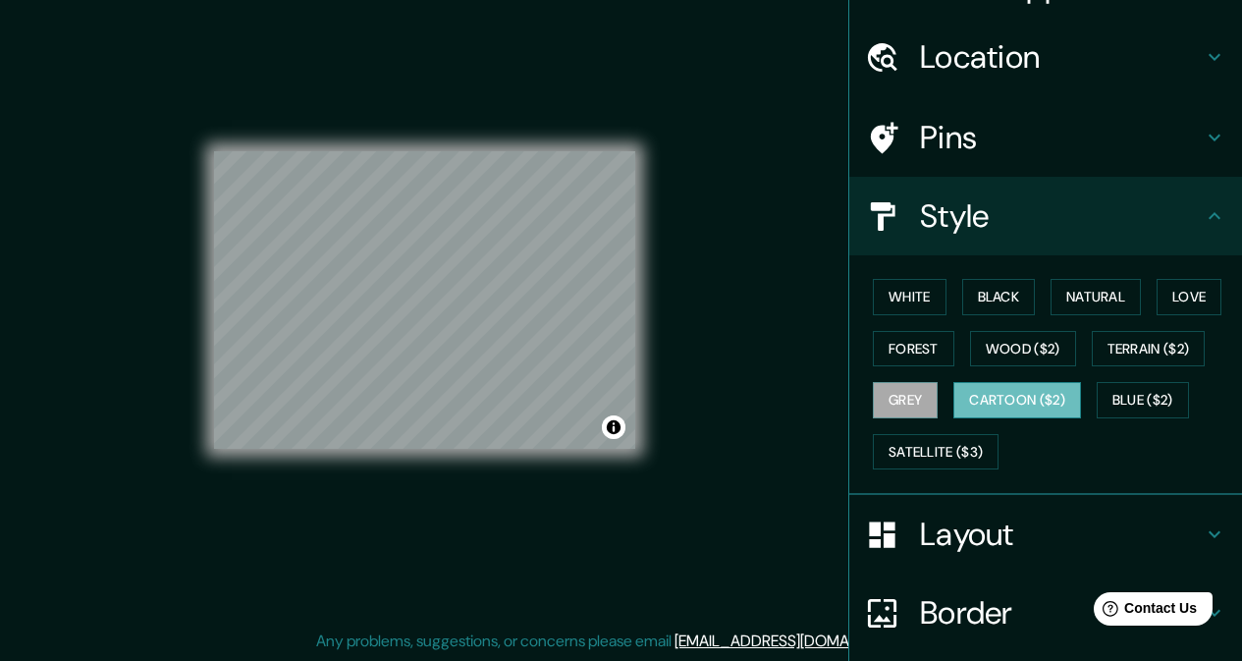 The height and width of the screenshot is (661, 1242). I want to click on h4: Pins, so click(1061, 137).